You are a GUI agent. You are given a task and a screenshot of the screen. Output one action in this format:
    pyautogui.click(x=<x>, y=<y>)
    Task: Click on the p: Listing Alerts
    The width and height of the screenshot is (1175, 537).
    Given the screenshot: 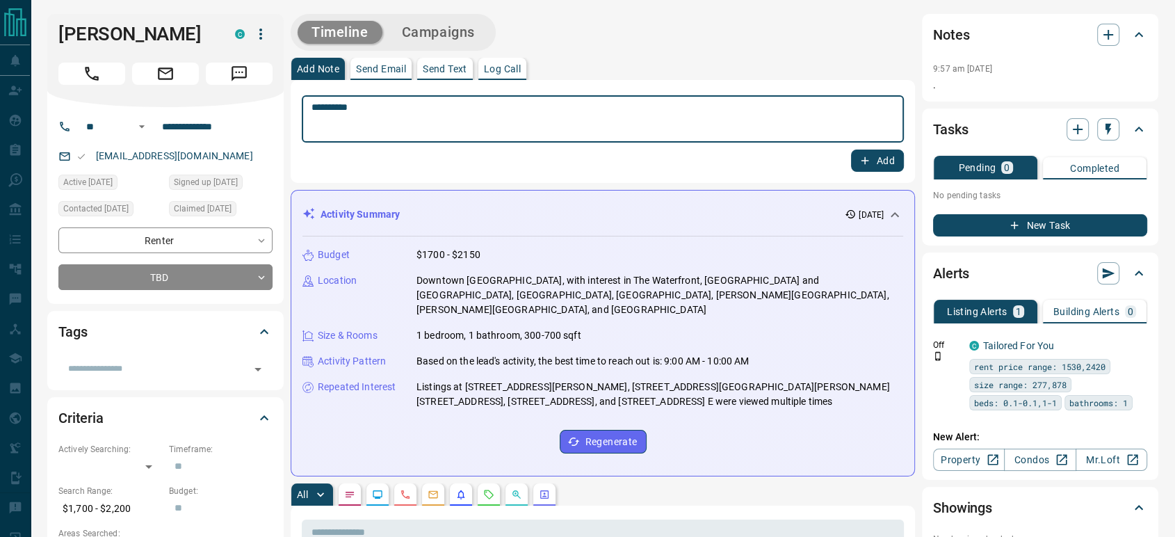 What is the action you would take?
    pyautogui.click(x=977, y=312)
    